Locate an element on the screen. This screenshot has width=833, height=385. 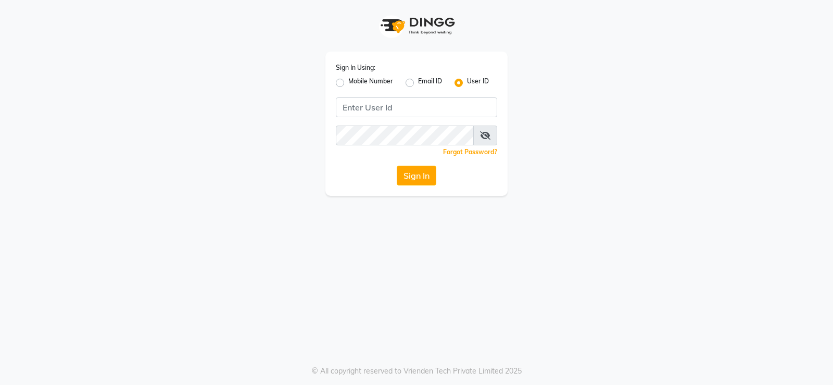
label: Sign In Using: is located at coordinates (356, 68).